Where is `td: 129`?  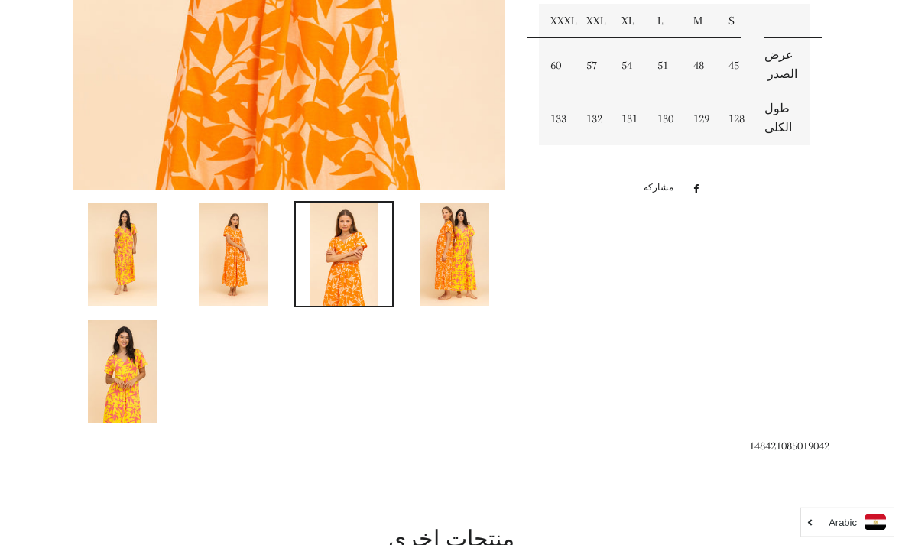 td: 129 is located at coordinates (699, 119).